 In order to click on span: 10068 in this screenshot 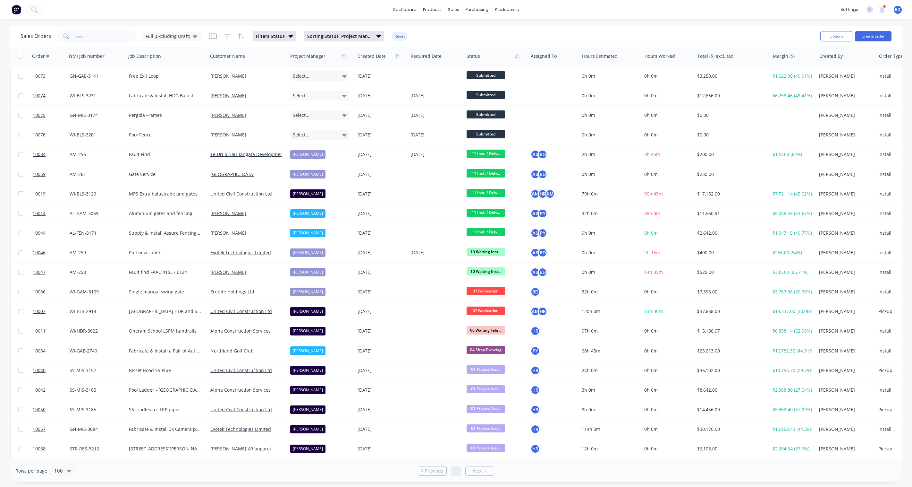, I will do `click(39, 448)`.